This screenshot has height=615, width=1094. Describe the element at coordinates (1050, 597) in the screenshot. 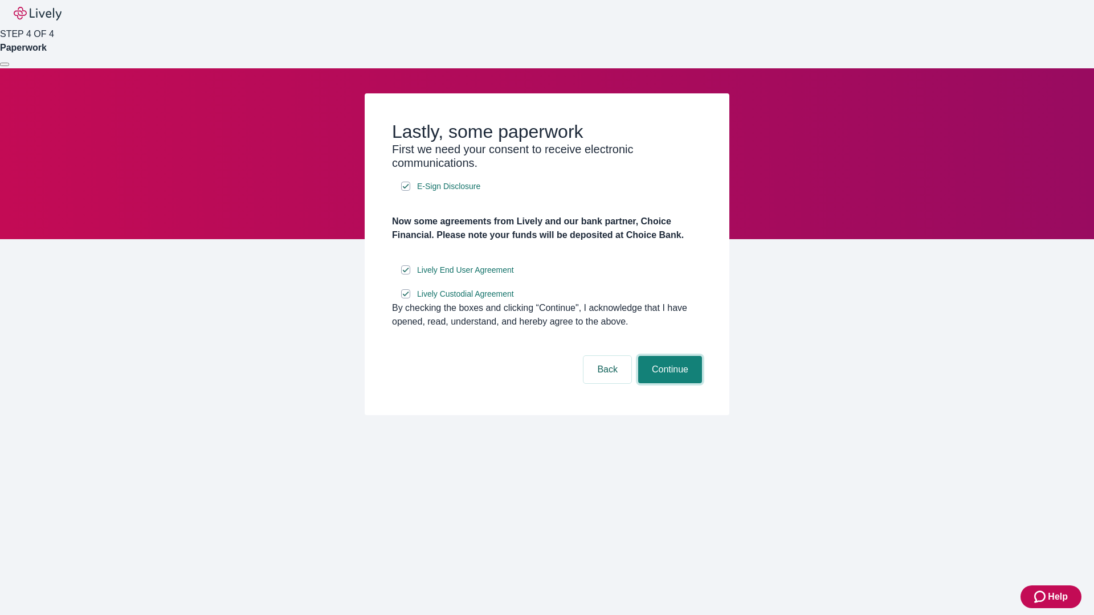

I see `button: Zendesk support iconHelp` at that location.